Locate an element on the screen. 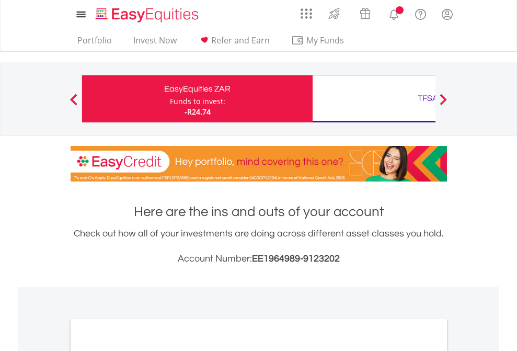 This screenshot has height=351, width=517. h3: Account Number: is located at coordinates (259, 259).